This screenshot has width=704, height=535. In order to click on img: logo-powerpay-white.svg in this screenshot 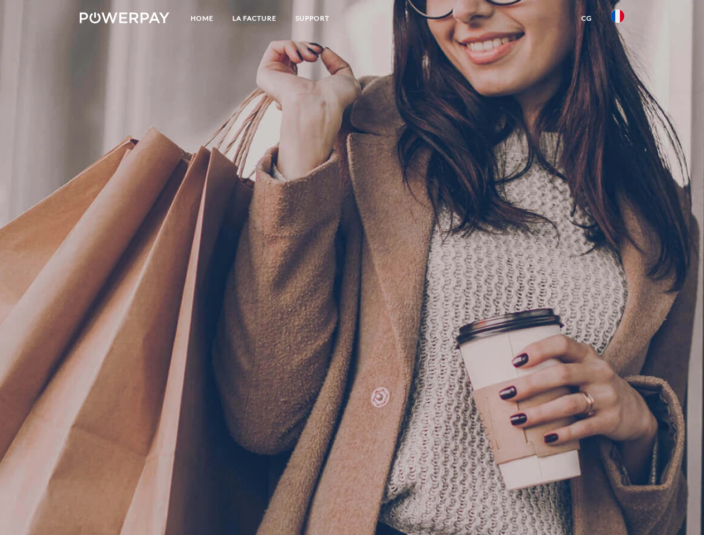, I will do `click(124, 18)`.